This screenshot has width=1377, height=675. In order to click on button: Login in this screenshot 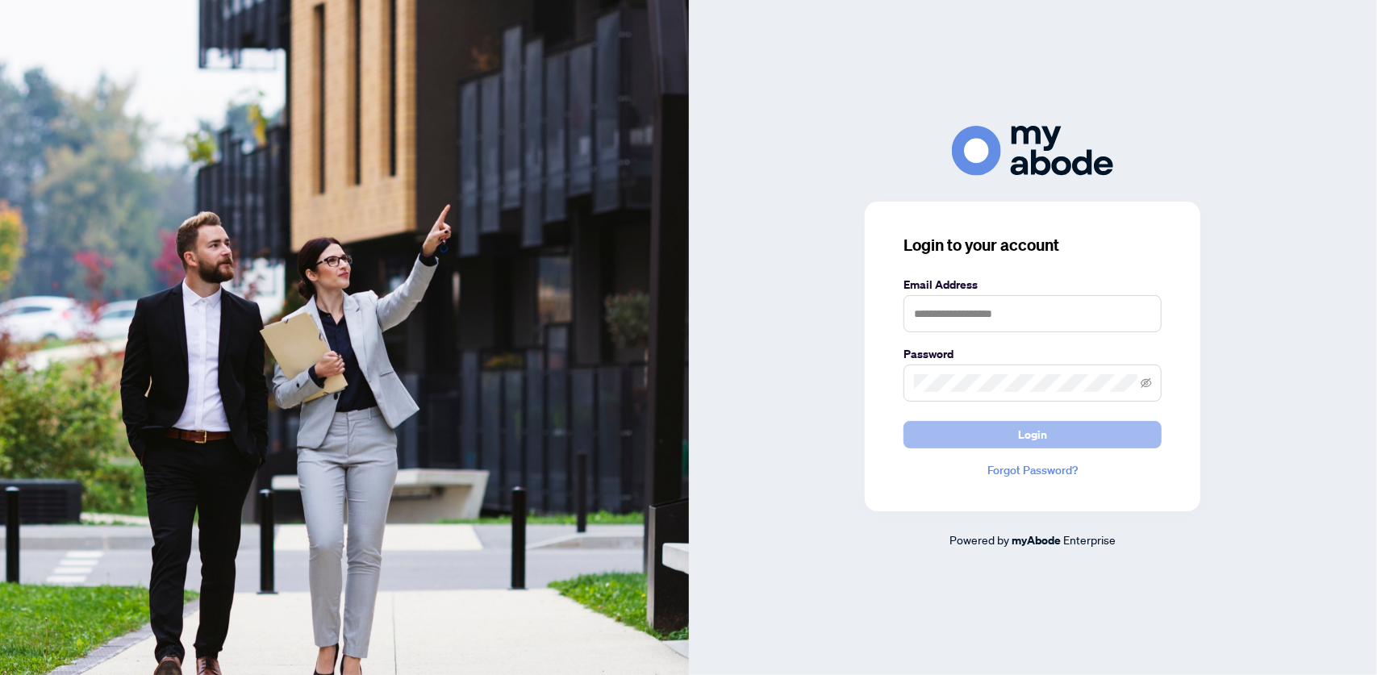, I will do `click(1032, 435)`.